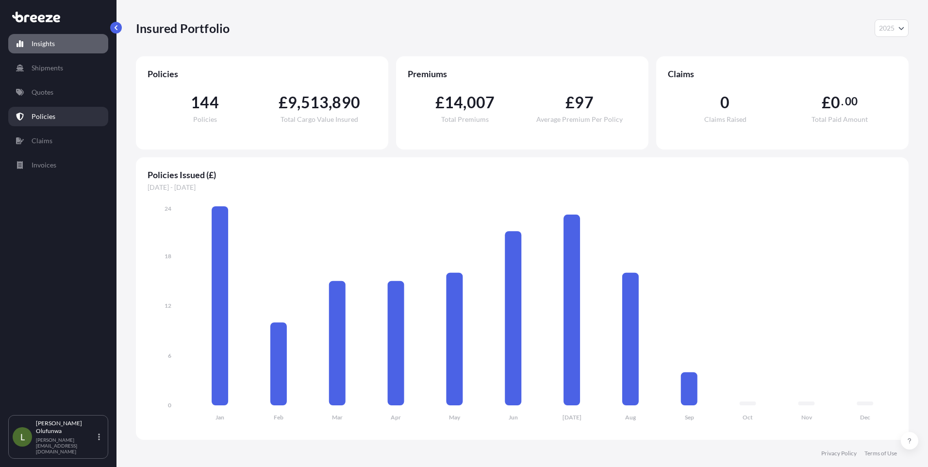 The height and width of the screenshot is (467, 928). Describe the element at coordinates (47, 68) in the screenshot. I see `p: Shipments` at that location.